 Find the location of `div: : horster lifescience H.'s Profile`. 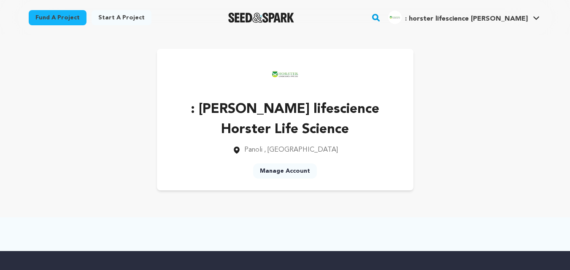

div: : horster lifescience H.'s Profile is located at coordinates (457, 17).